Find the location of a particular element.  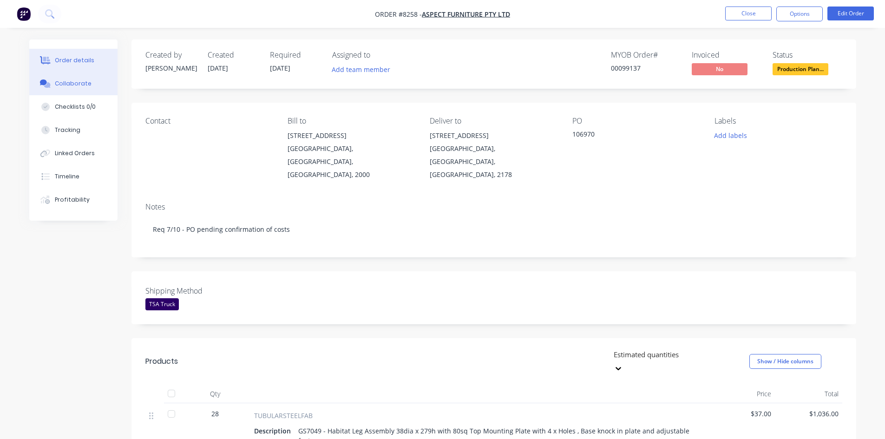

div: 106970 is located at coordinates (631, 136).